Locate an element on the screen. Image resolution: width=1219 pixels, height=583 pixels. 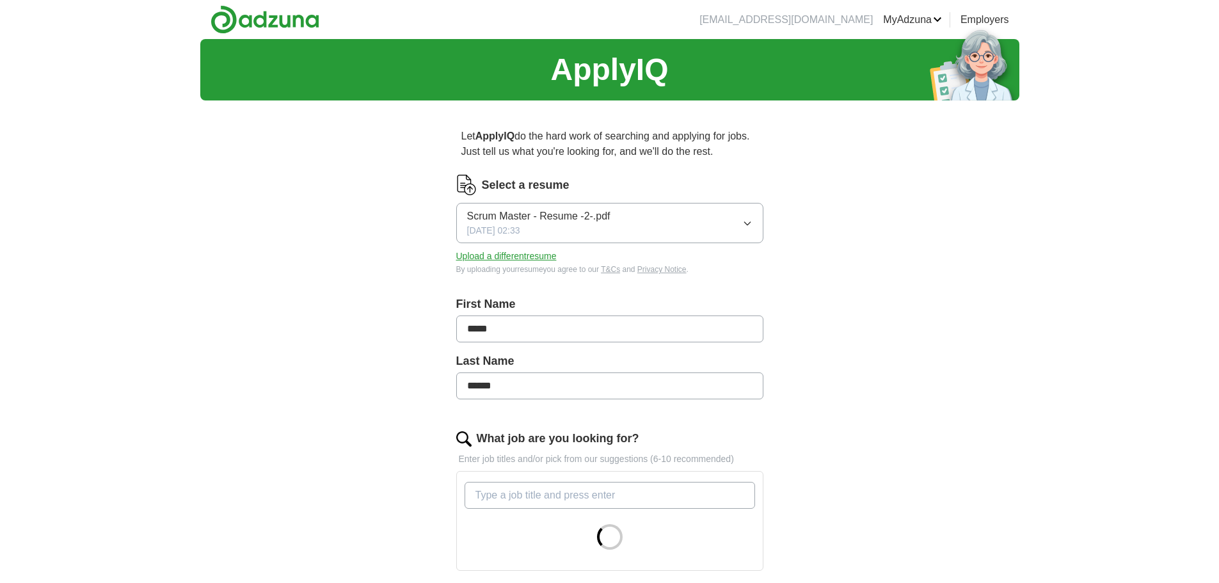
label: Select a resume is located at coordinates (525, 185).